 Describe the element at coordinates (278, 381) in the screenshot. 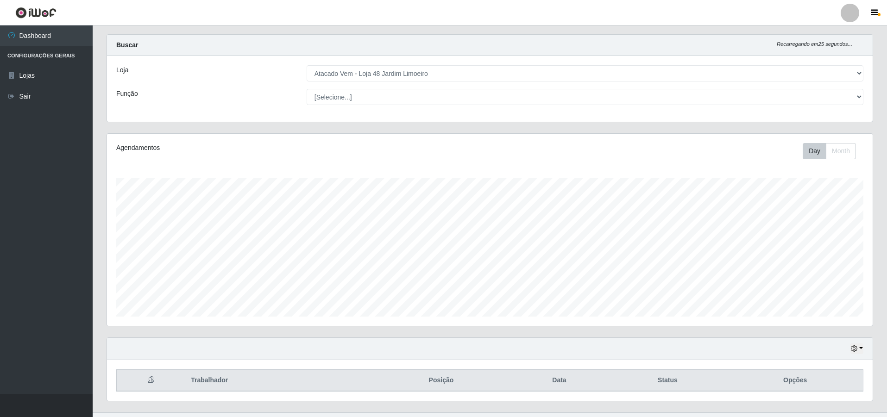

I see `th: Trabalhador` at that location.